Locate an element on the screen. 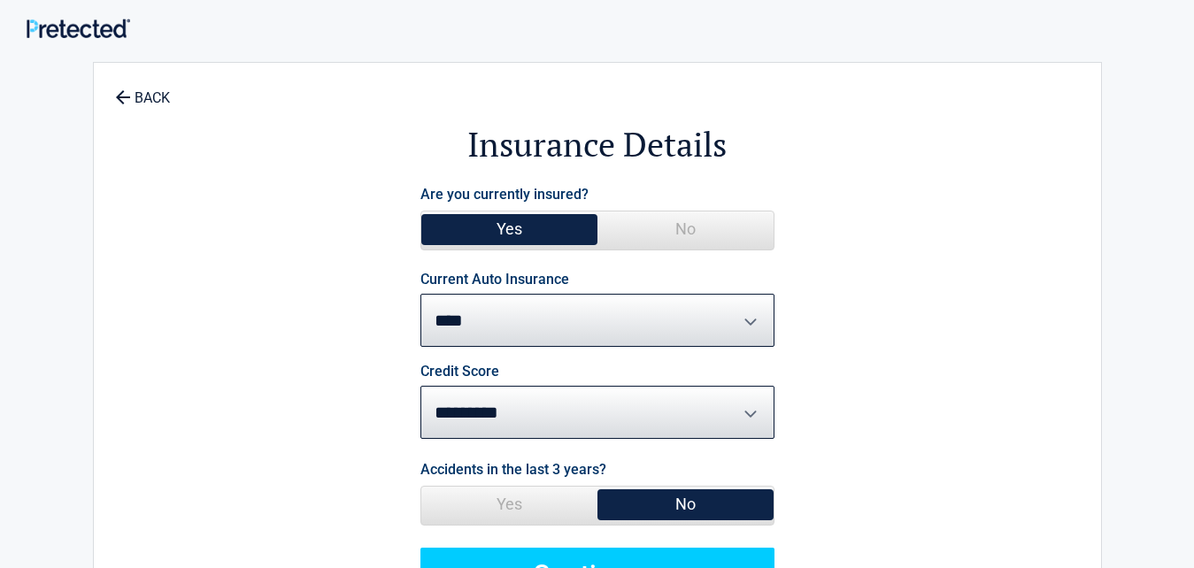  label: Are you currently insured? is located at coordinates (505, 194).